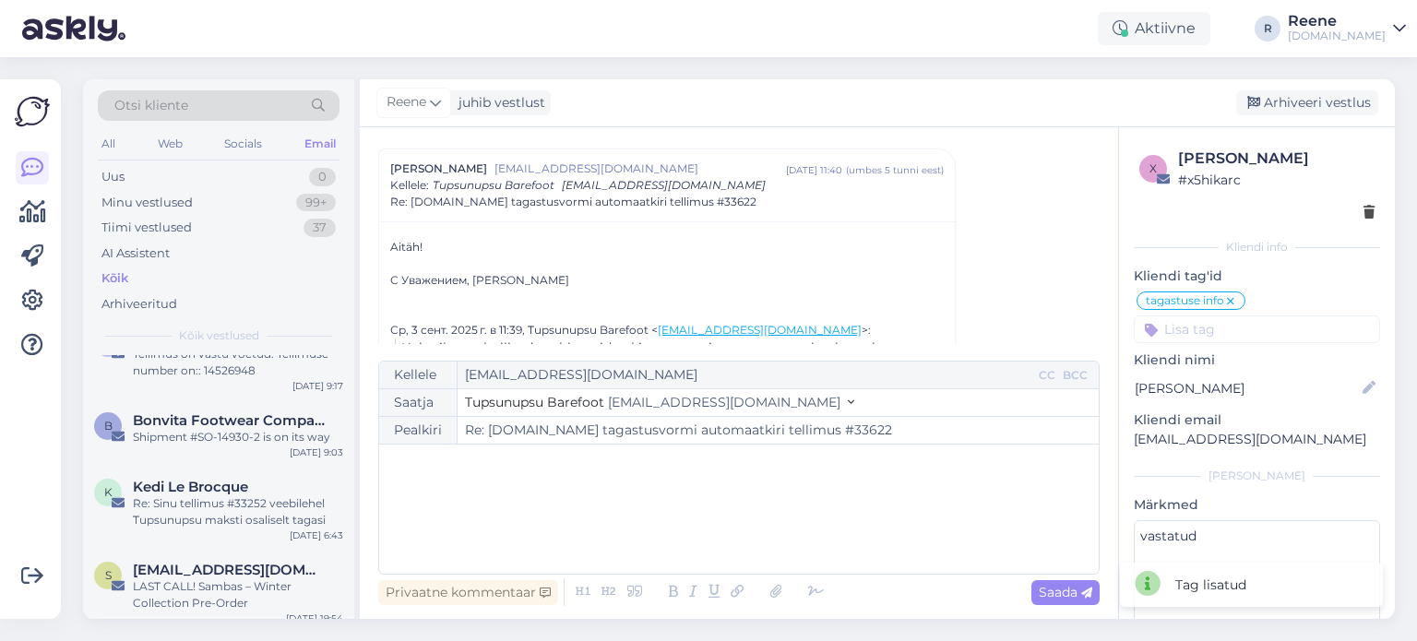 Image resolution: width=1417 pixels, height=641 pixels. Describe the element at coordinates (322, 177) in the screenshot. I see `div: 0` at that location.